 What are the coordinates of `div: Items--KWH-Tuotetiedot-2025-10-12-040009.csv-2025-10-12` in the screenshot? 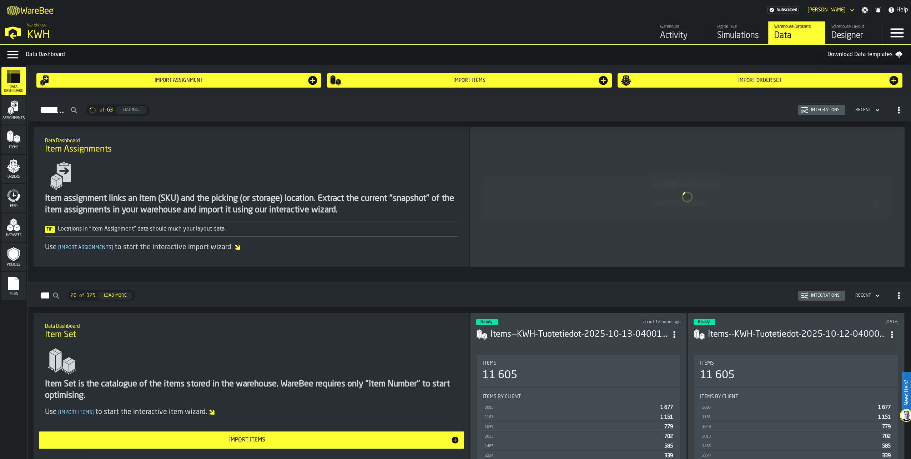 It's located at (797, 334).